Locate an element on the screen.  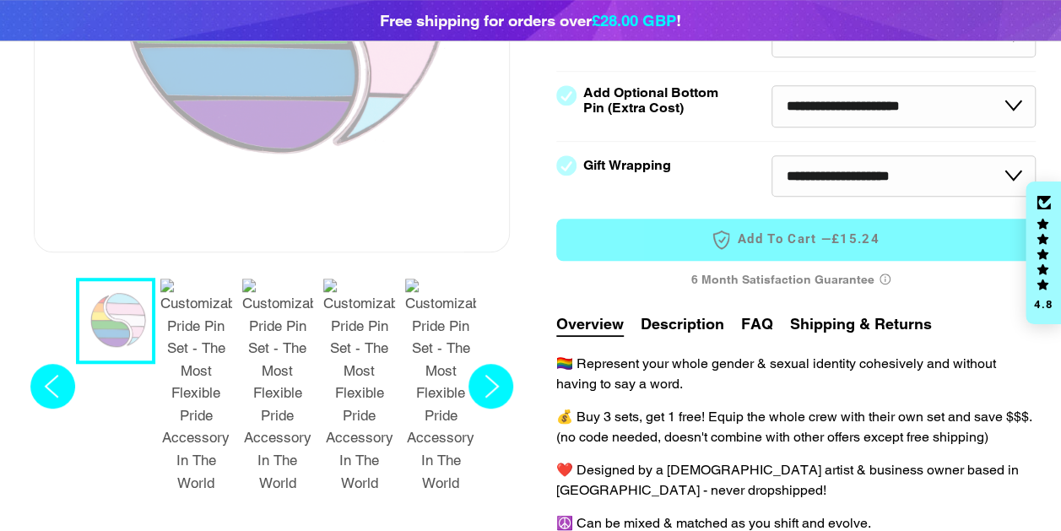
button: Add to Cart —£15.24 is located at coordinates (796, 240).